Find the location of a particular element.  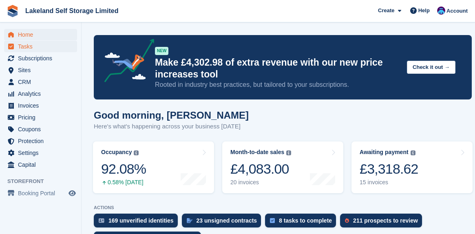

span: Analytics is located at coordinates (42, 94).